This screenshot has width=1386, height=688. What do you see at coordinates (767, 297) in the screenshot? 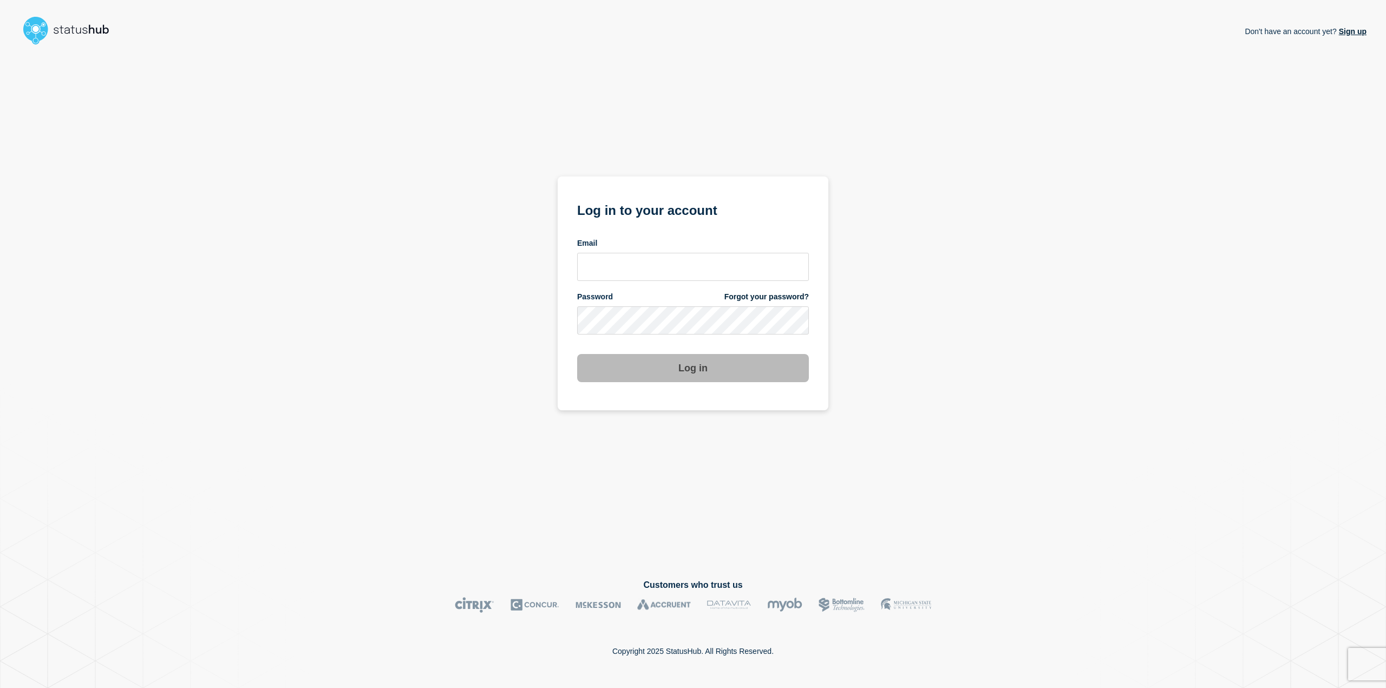
I see `a: Forgot your password?` at bounding box center [767, 297].